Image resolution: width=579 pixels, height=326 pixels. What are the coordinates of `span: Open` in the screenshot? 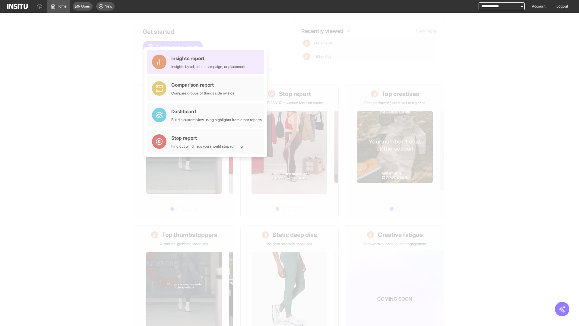 It's located at (86, 6).